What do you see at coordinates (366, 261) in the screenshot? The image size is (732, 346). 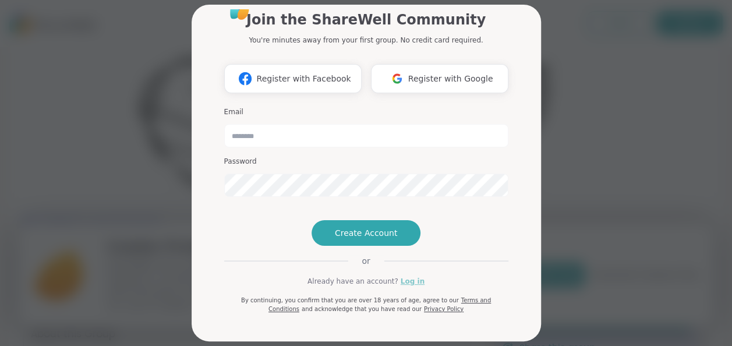 I see `span: or` at bounding box center [366, 261].